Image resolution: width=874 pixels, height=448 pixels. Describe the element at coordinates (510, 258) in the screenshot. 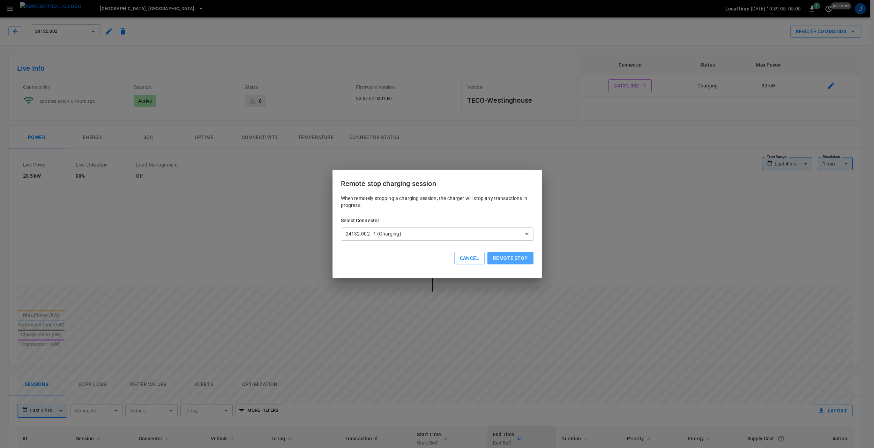

I see `button: Remote stop` at that location.